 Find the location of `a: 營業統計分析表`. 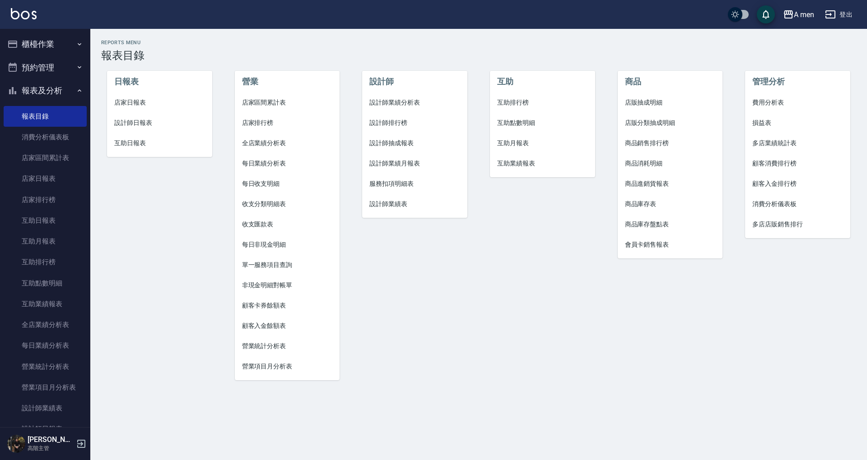

a: 營業統計分析表 is located at coordinates (287, 346).